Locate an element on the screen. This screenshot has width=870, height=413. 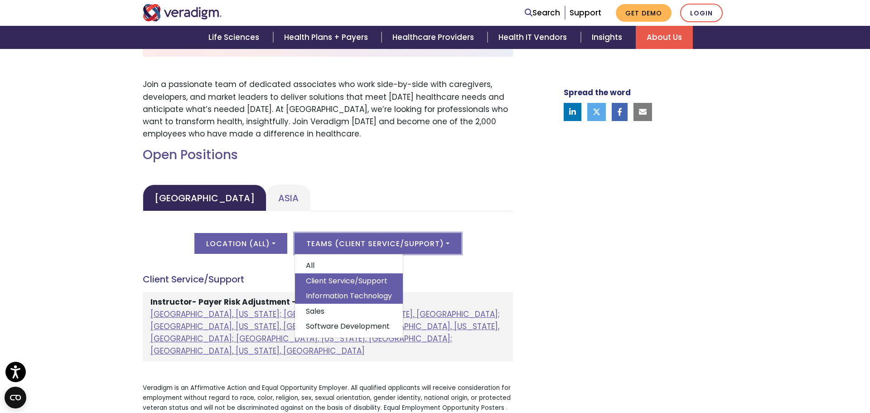
a: Information Technology is located at coordinates (349, 296).